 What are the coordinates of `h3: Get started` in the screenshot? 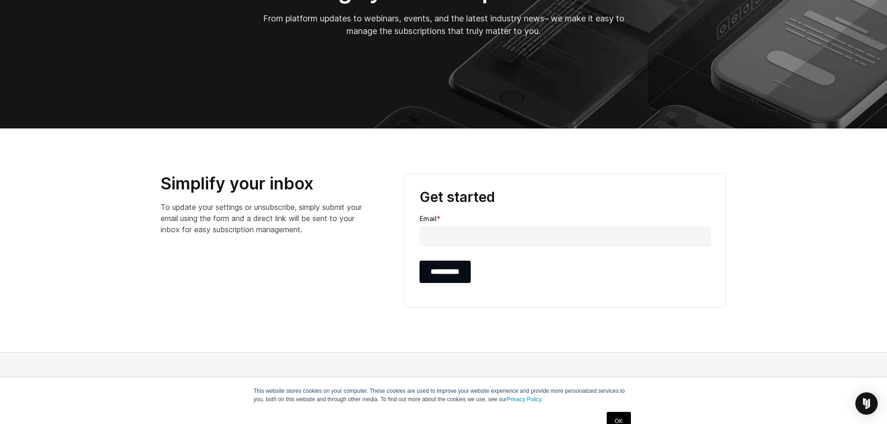 It's located at (565, 197).